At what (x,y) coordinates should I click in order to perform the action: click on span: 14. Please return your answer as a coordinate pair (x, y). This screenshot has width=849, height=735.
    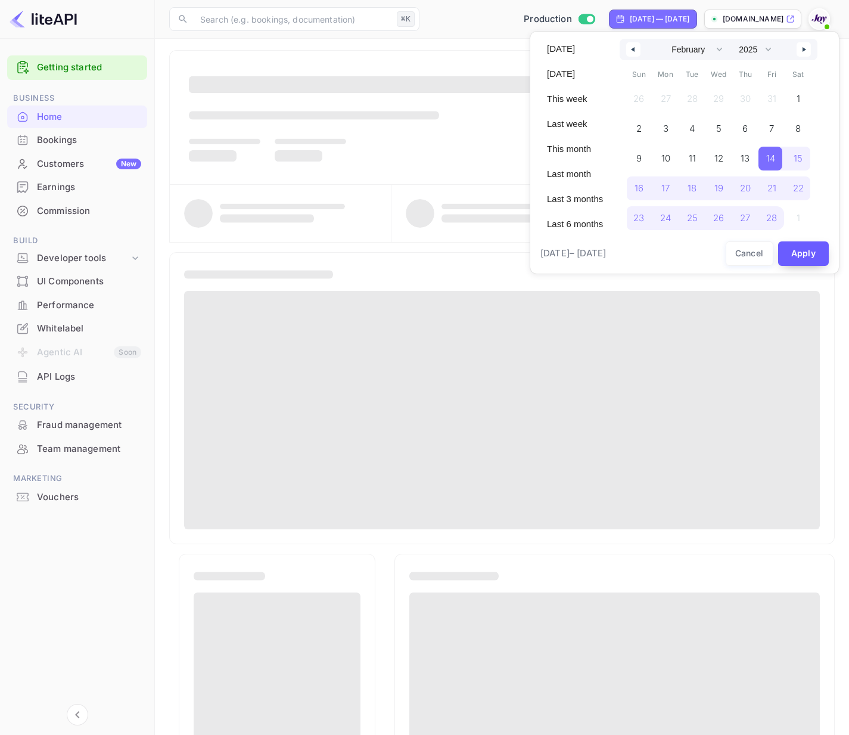
    Looking at the image, I should click on (770, 159).